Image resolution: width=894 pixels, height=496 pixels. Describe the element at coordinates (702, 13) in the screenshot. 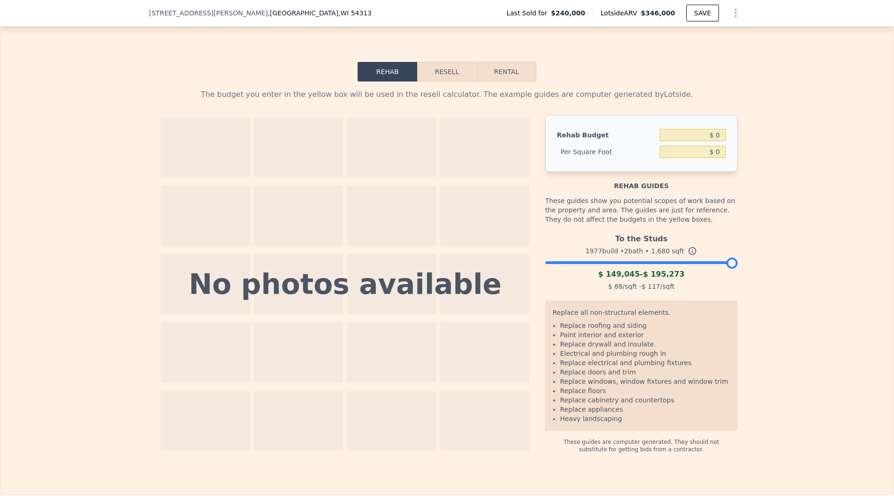

I see `button: SAVE` at that location.